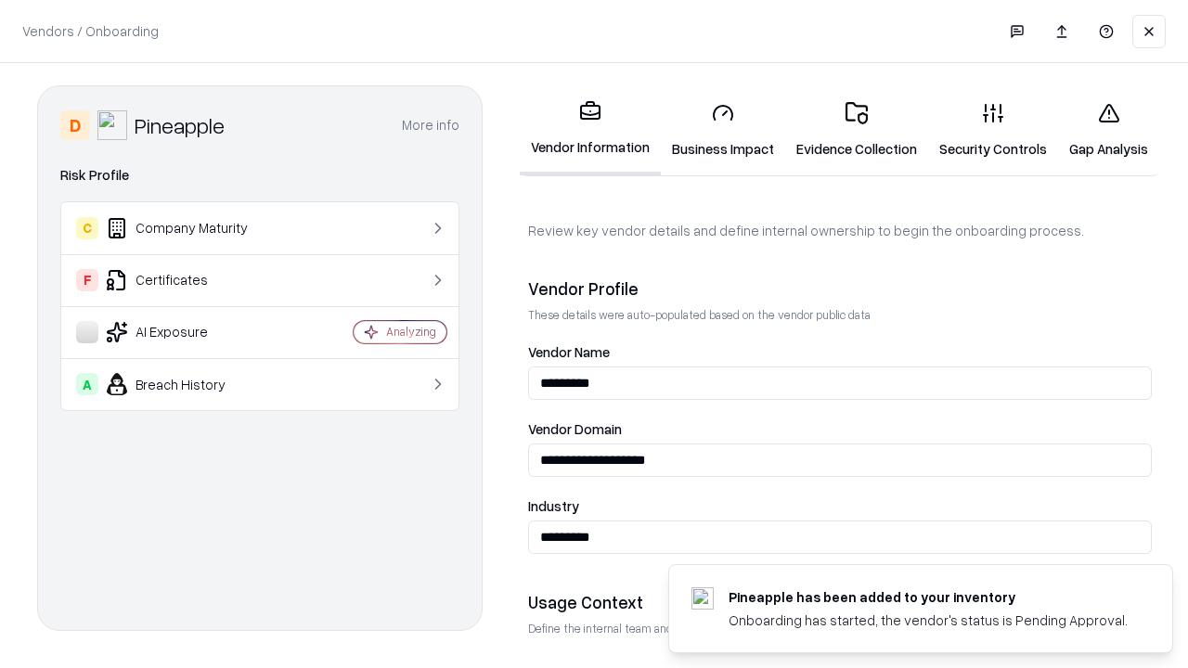  What do you see at coordinates (87, 280) in the screenshot?
I see `div: F` at bounding box center [87, 280].